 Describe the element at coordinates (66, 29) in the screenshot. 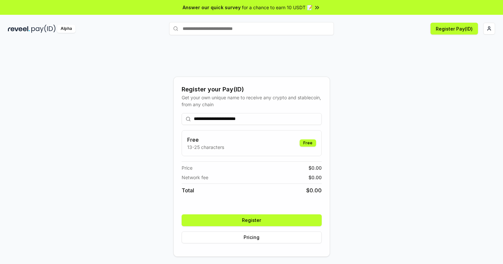

I see `div: Alpha` at that location.